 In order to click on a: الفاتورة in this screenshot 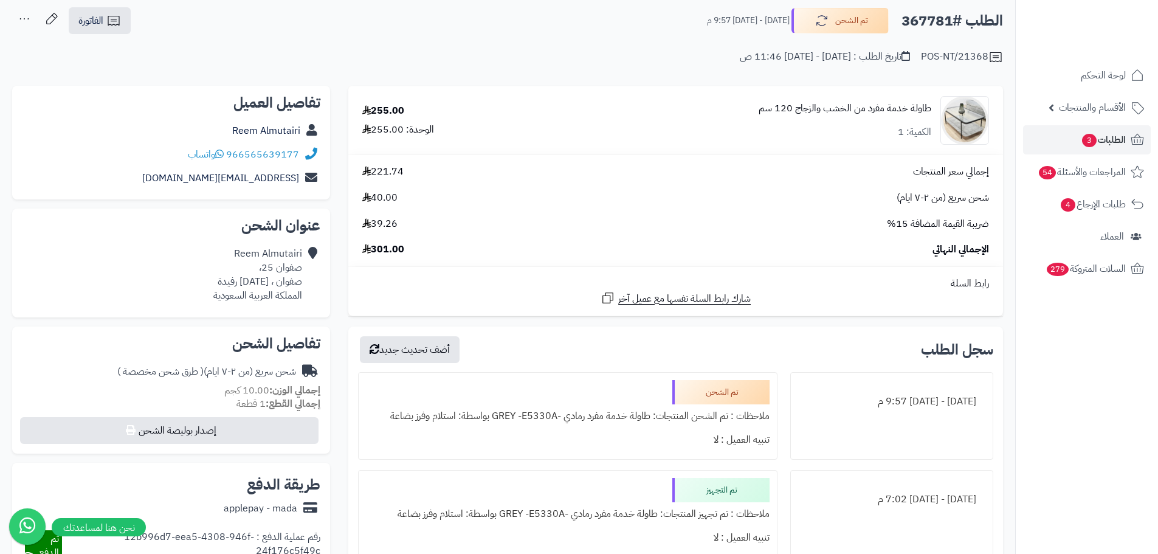, I will do `click(100, 21)`.